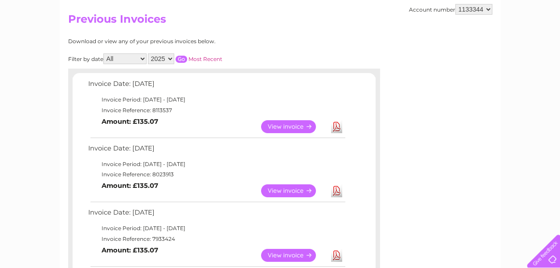  I want to click on a: Water, so click(411, 41).